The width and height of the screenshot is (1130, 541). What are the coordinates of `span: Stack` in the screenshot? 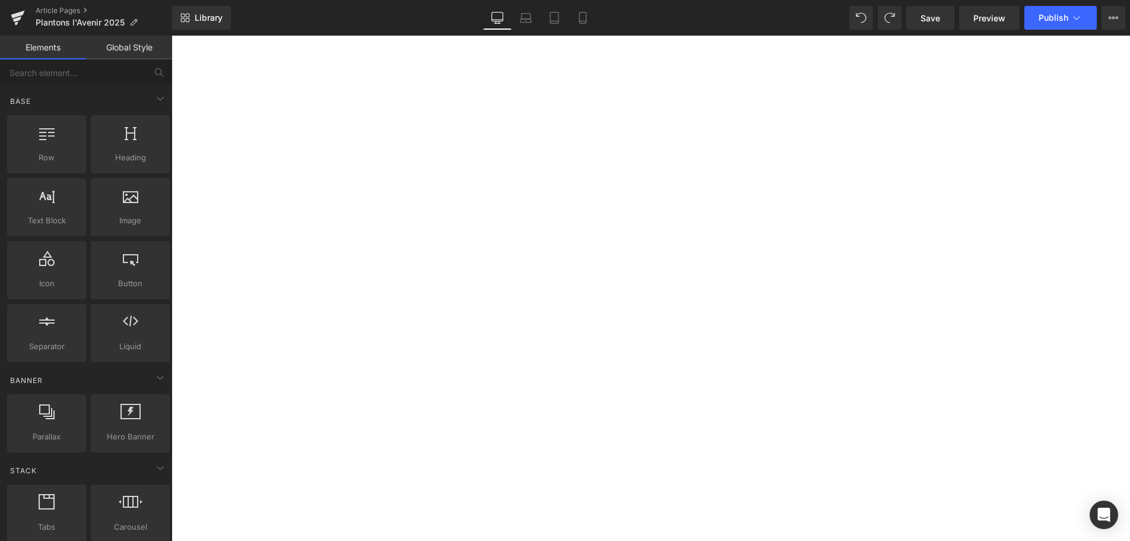 It's located at (23, 470).